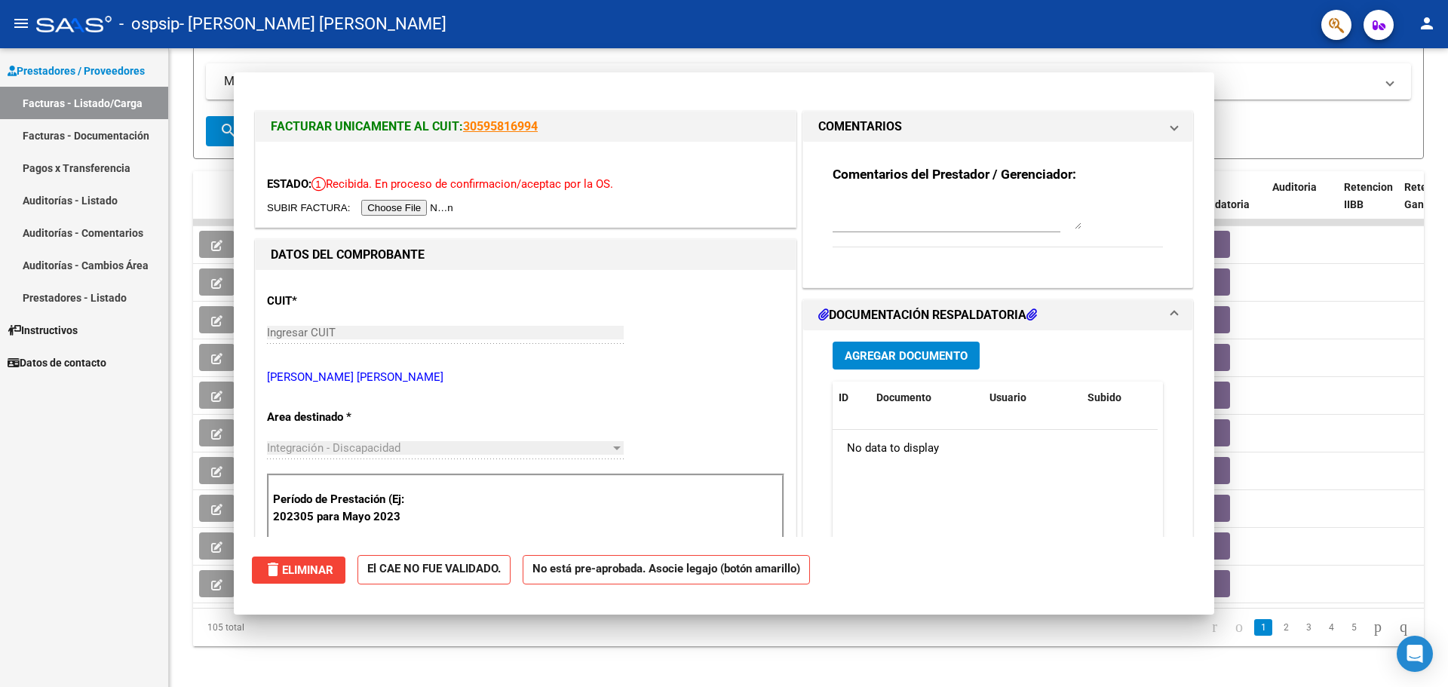 This screenshot has height=687, width=1448. I want to click on span: ESTADO:, so click(289, 184).